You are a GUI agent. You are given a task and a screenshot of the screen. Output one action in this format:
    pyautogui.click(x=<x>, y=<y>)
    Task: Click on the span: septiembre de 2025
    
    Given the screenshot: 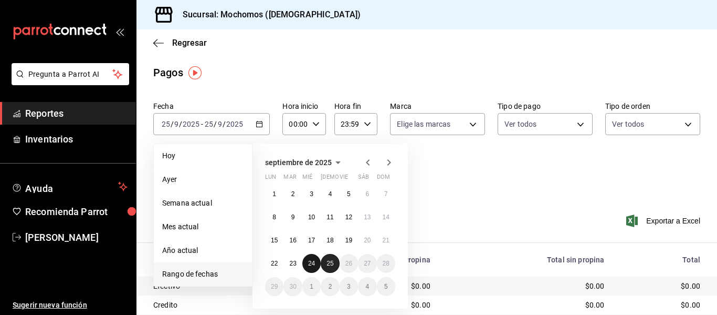 What is the action you would take?
    pyautogui.click(x=298, y=162)
    